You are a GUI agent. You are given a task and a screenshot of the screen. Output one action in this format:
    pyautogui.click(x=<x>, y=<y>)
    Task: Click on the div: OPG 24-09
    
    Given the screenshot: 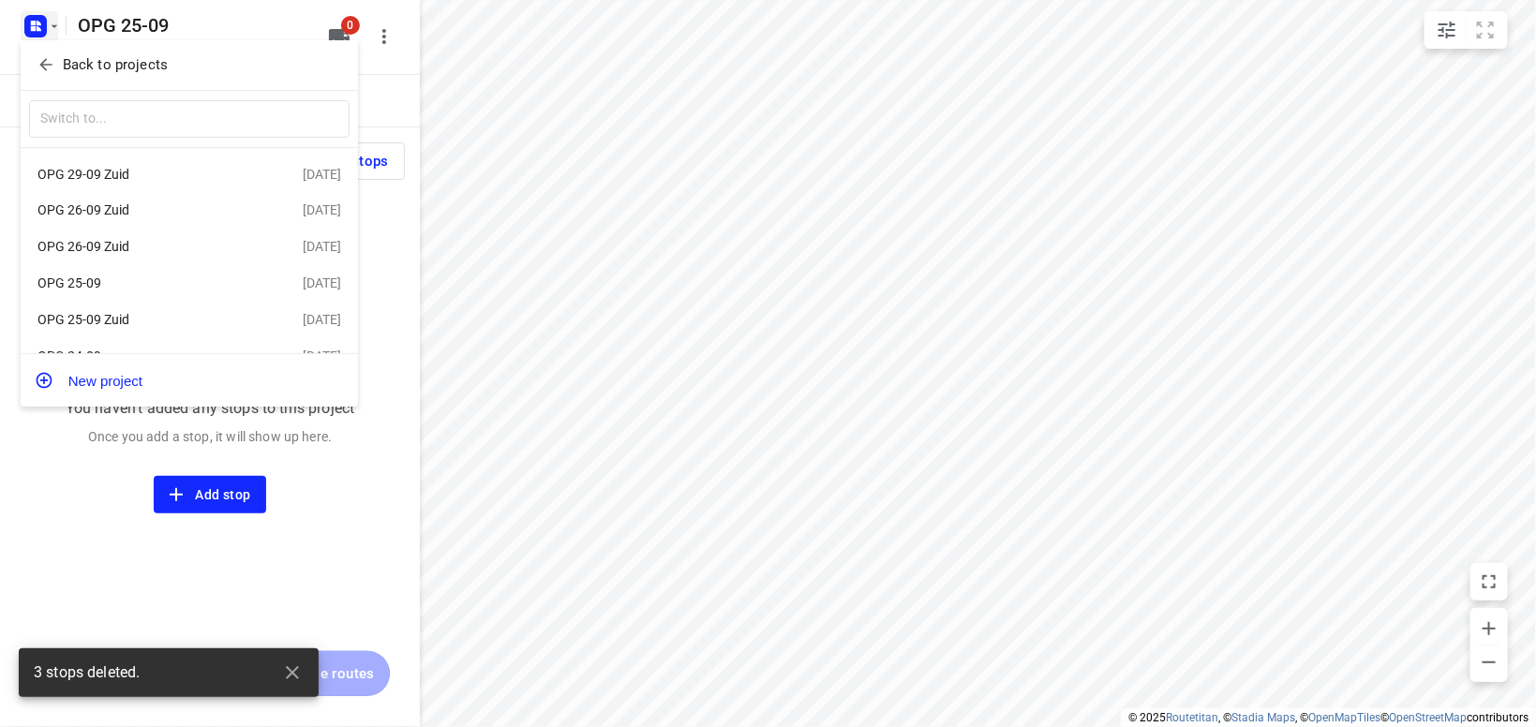 What is the action you would take?
    pyautogui.click(x=145, y=356)
    